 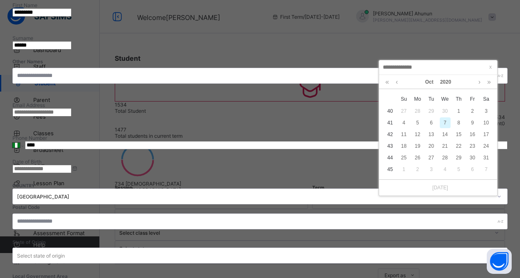 What do you see at coordinates (417, 158) in the screenshot?
I see `td: October 26, 2020` at bounding box center [417, 158].